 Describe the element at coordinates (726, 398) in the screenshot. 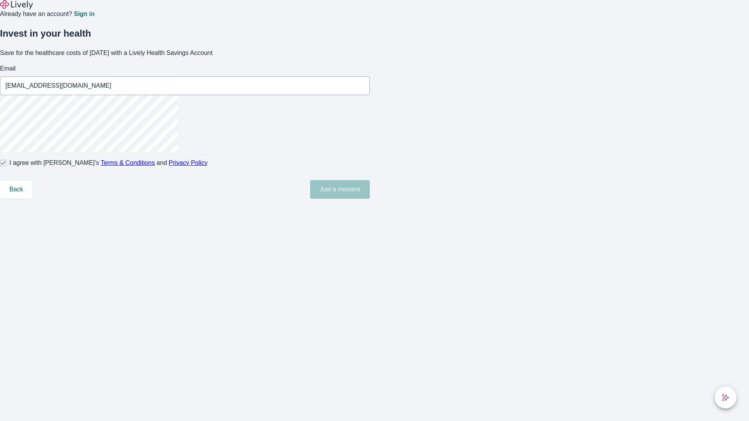

I see `svg: Lively AI Assistant` at that location.